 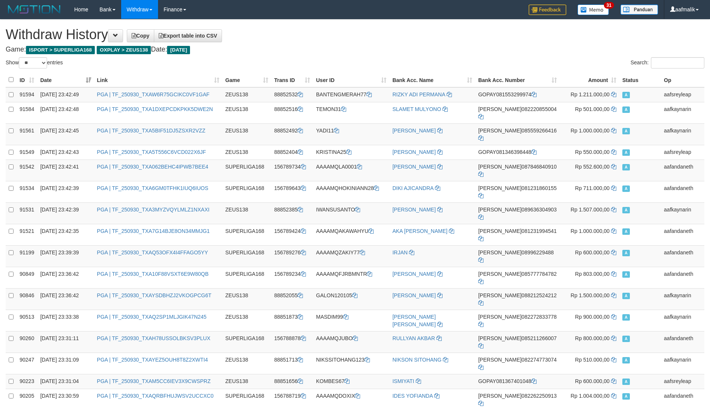 I want to click on a: PGA | TF_250930_TXA5T556C6VCD022X6JF, so click(x=152, y=152).